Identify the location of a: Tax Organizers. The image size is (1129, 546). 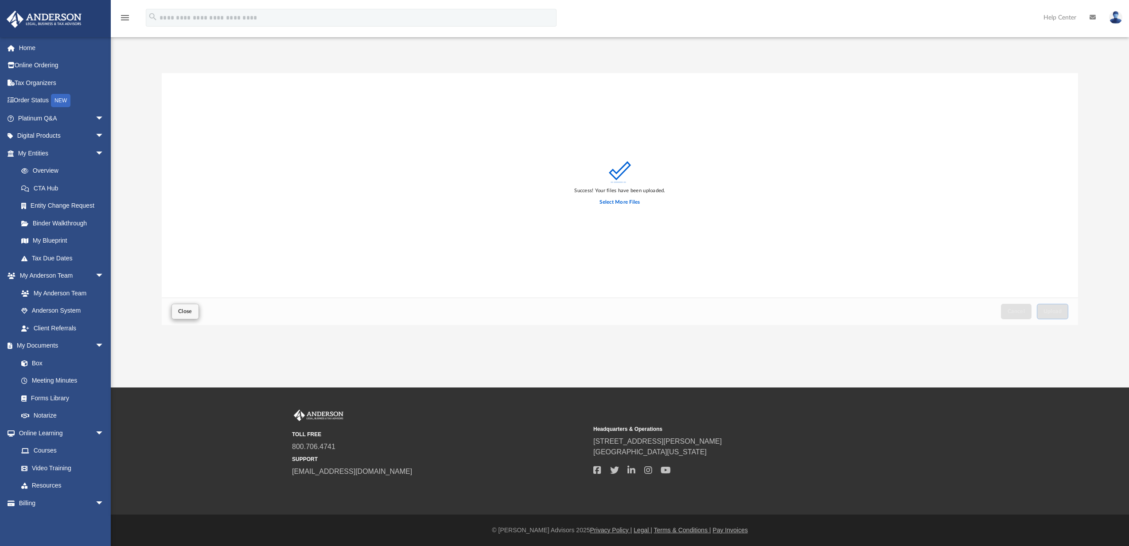
(62, 83).